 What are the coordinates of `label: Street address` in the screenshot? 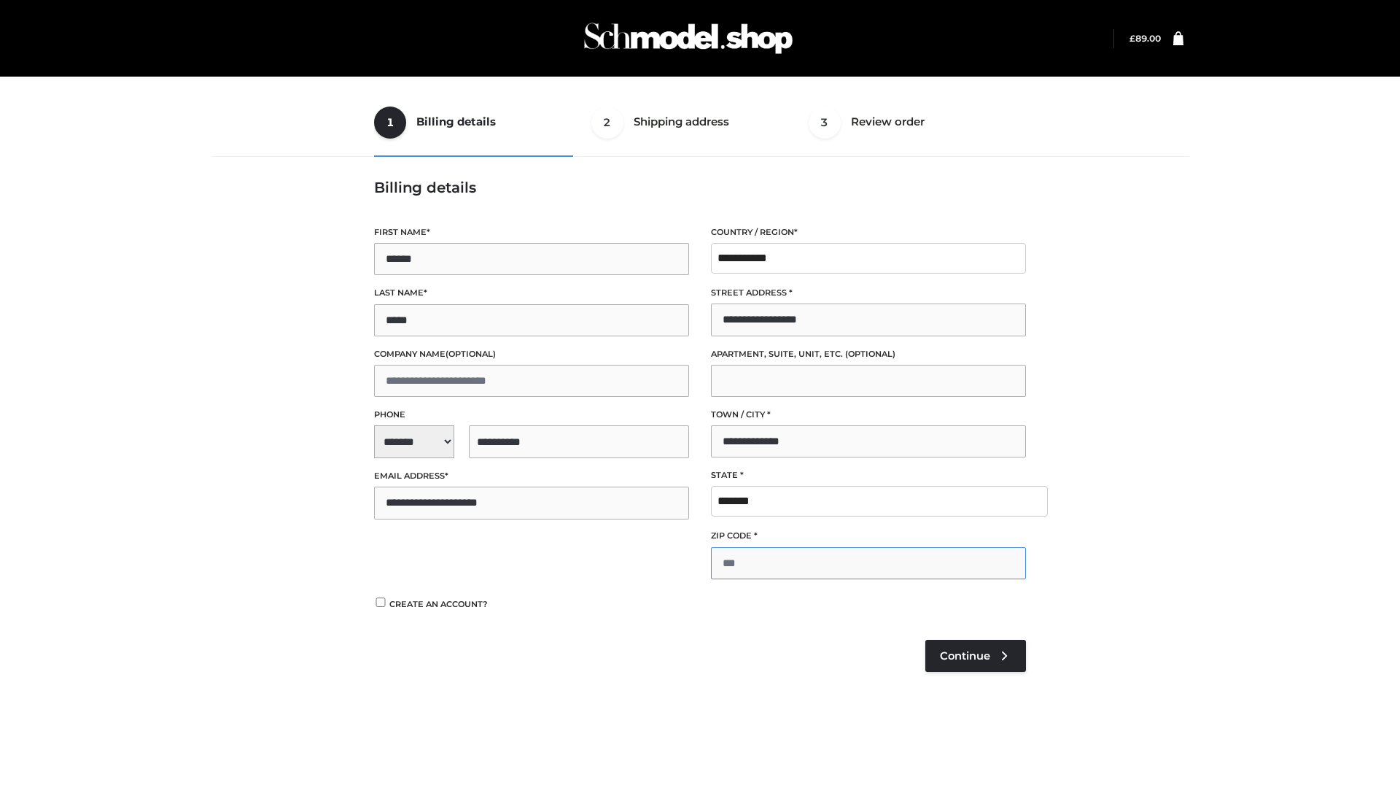 It's located at (869, 292).